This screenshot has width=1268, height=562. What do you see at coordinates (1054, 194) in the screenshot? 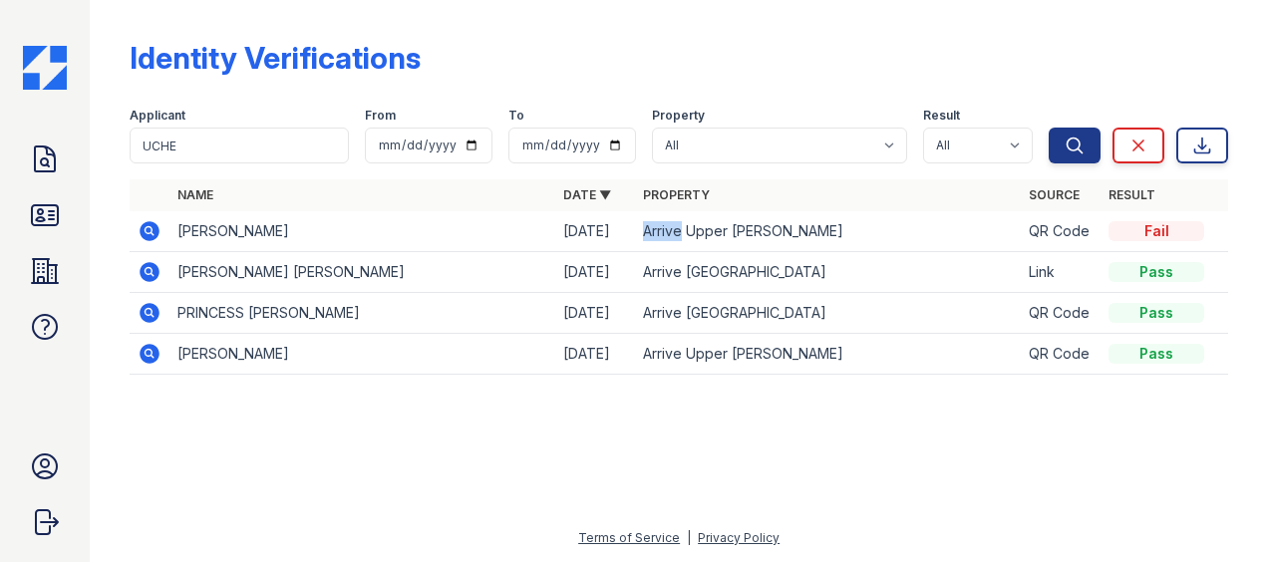
I see `a: Source` at bounding box center [1054, 194].